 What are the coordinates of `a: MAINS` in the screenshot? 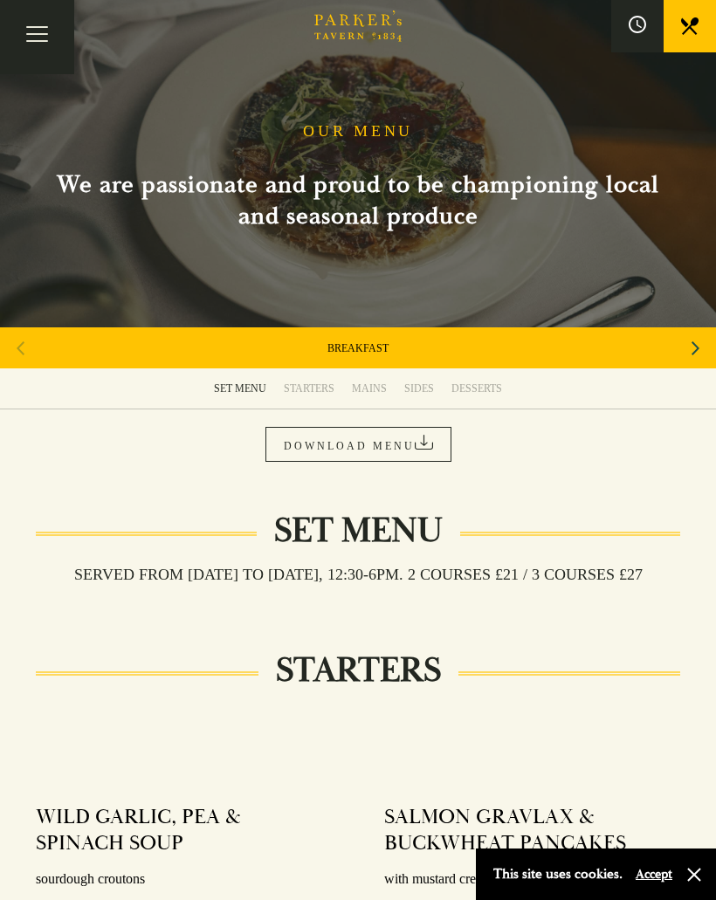 It's located at (369, 389).